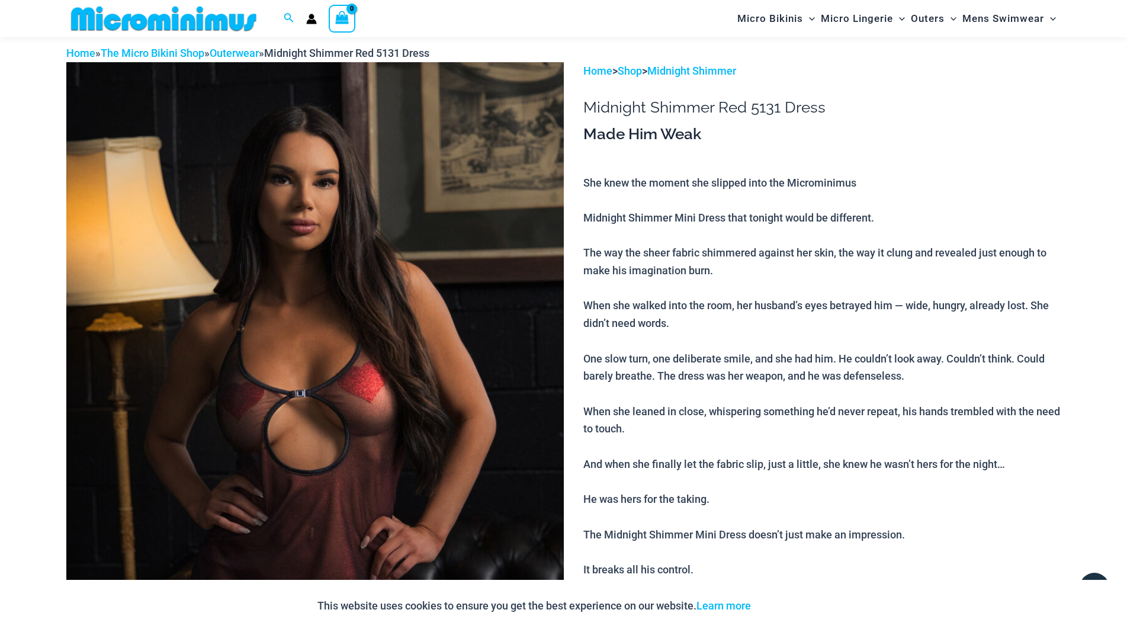 This screenshot has height=632, width=1127. I want to click on a: Learn more, so click(724, 605).